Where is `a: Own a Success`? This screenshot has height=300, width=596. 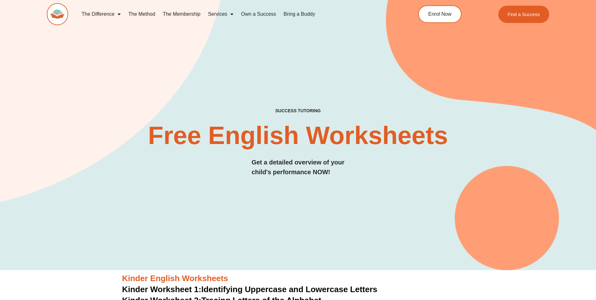 a: Own a Success is located at coordinates (258, 14).